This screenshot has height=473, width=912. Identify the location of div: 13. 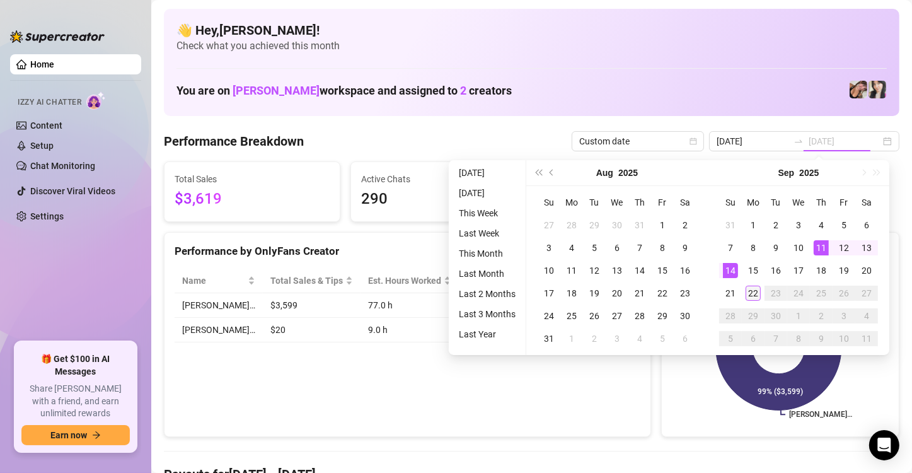
(617, 270).